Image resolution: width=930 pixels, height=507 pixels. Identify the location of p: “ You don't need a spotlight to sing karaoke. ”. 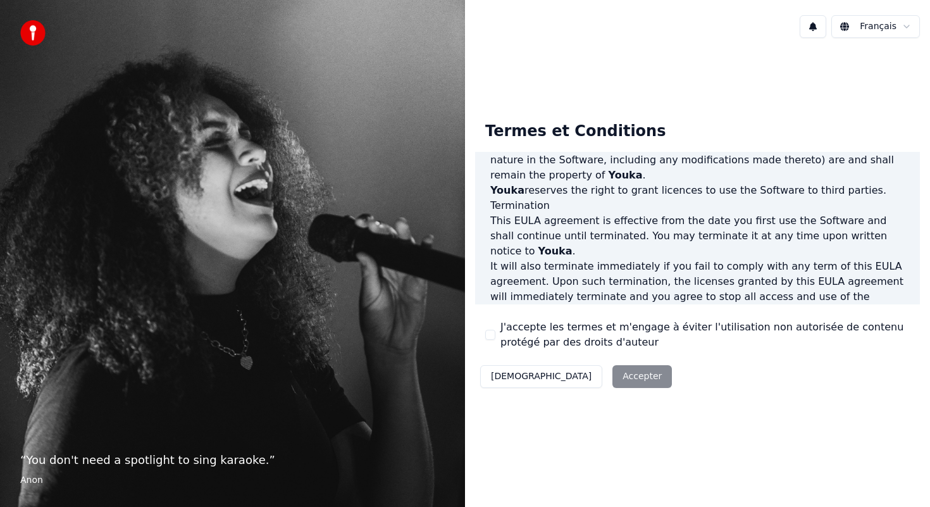
(232, 460).